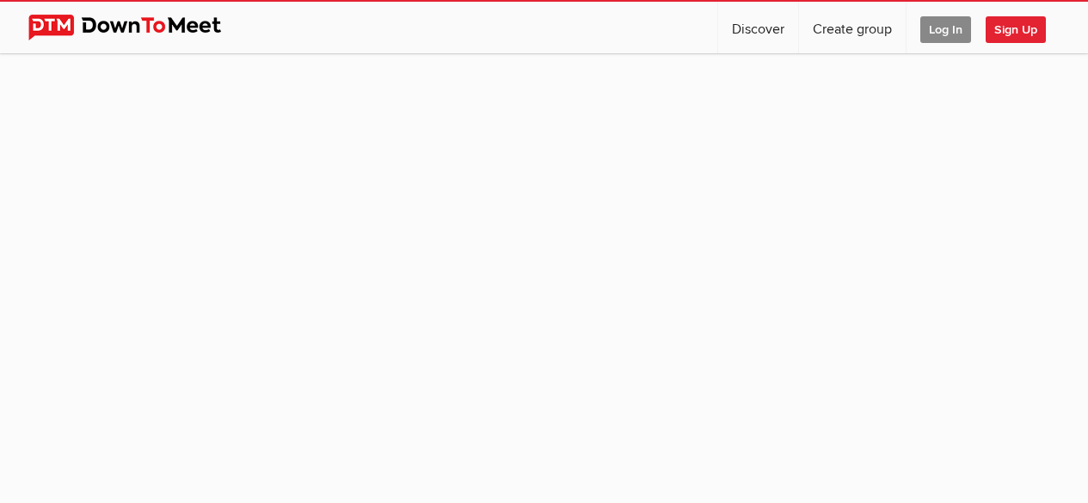 Image resolution: width=1088 pixels, height=503 pixels. I want to click on img: DownToMeet, so click(138, 28).